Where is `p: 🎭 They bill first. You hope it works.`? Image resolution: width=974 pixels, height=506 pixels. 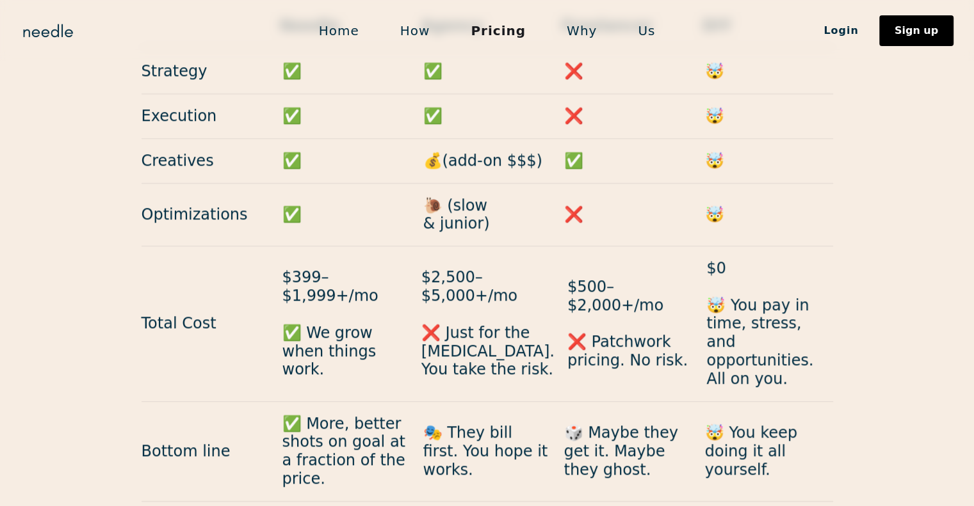 p: 🎭 They bill first. You hope it works. is located at coordinates (487, 451).